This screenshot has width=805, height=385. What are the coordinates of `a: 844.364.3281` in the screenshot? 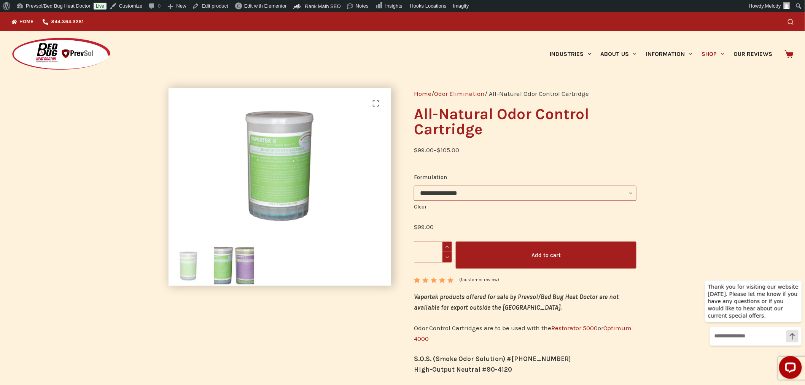 It's located at (63, 22).